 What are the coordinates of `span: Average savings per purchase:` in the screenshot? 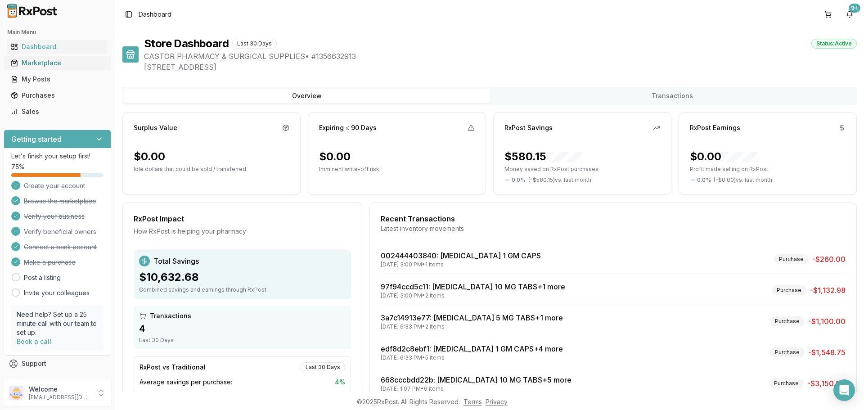 It's located at (186, 382).